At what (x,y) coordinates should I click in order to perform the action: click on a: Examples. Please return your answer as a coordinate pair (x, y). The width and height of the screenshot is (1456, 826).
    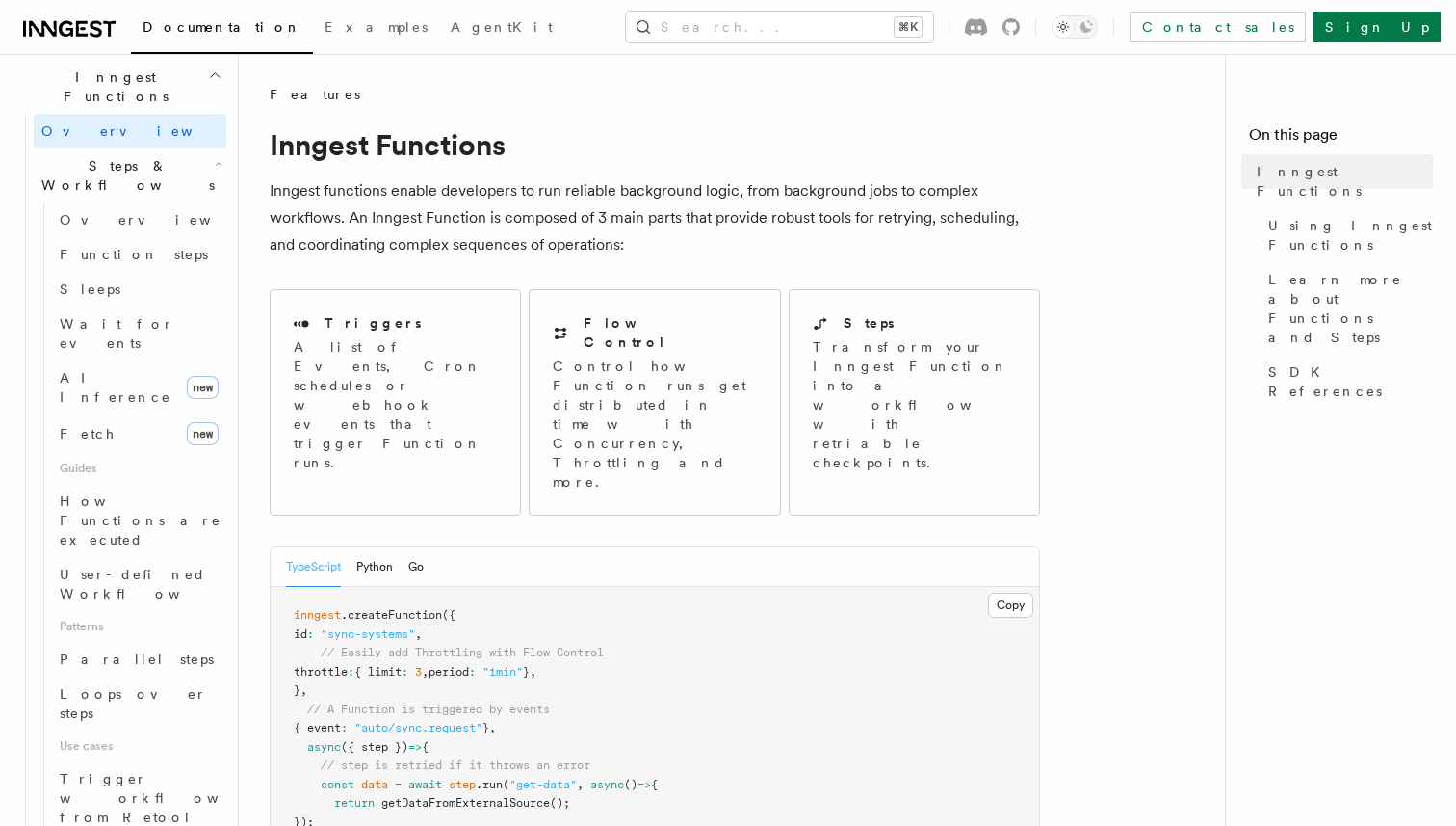
    Looking at the image, I should click on (376, 29).